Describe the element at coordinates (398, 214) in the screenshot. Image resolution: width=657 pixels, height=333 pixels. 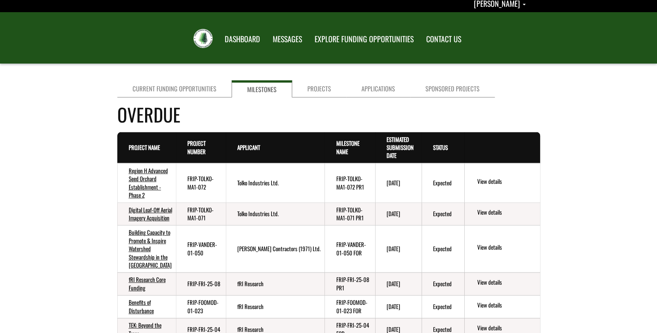
I see `td: 7/14/2025` at that location.